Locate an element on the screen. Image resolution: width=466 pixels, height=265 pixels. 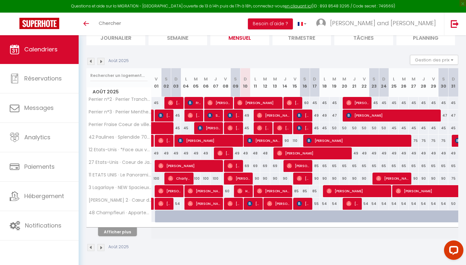
th: 06 is located at coordinates (205, 82).